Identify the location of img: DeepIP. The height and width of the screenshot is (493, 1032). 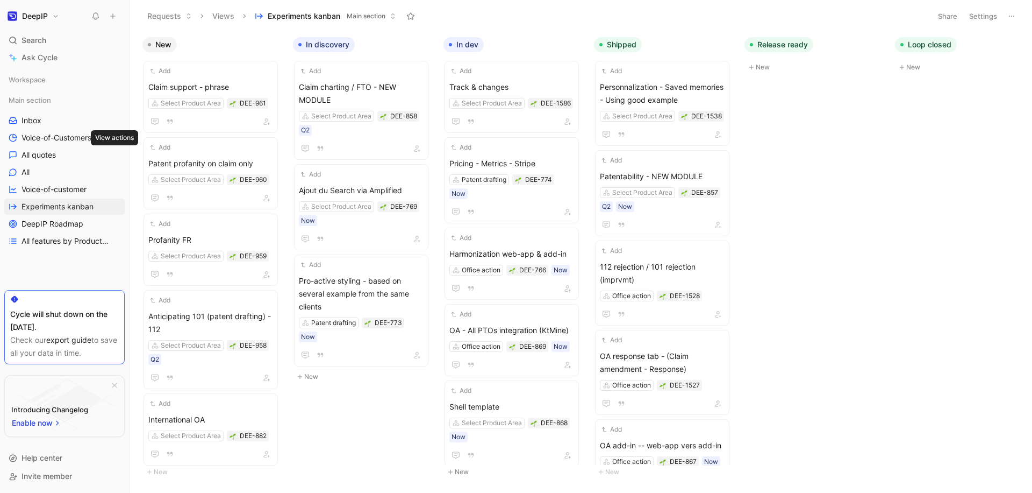
(12, 16).